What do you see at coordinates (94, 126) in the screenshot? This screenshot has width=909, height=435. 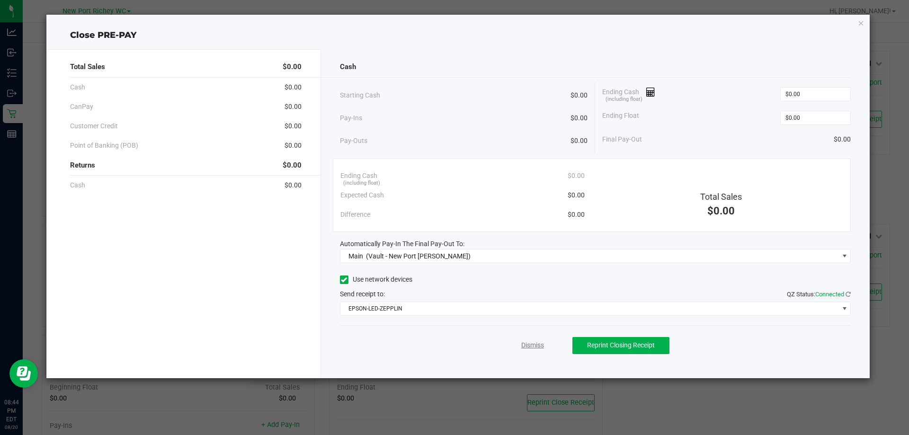 I see `span: Customer Credit` at bounding box center [94, 126].